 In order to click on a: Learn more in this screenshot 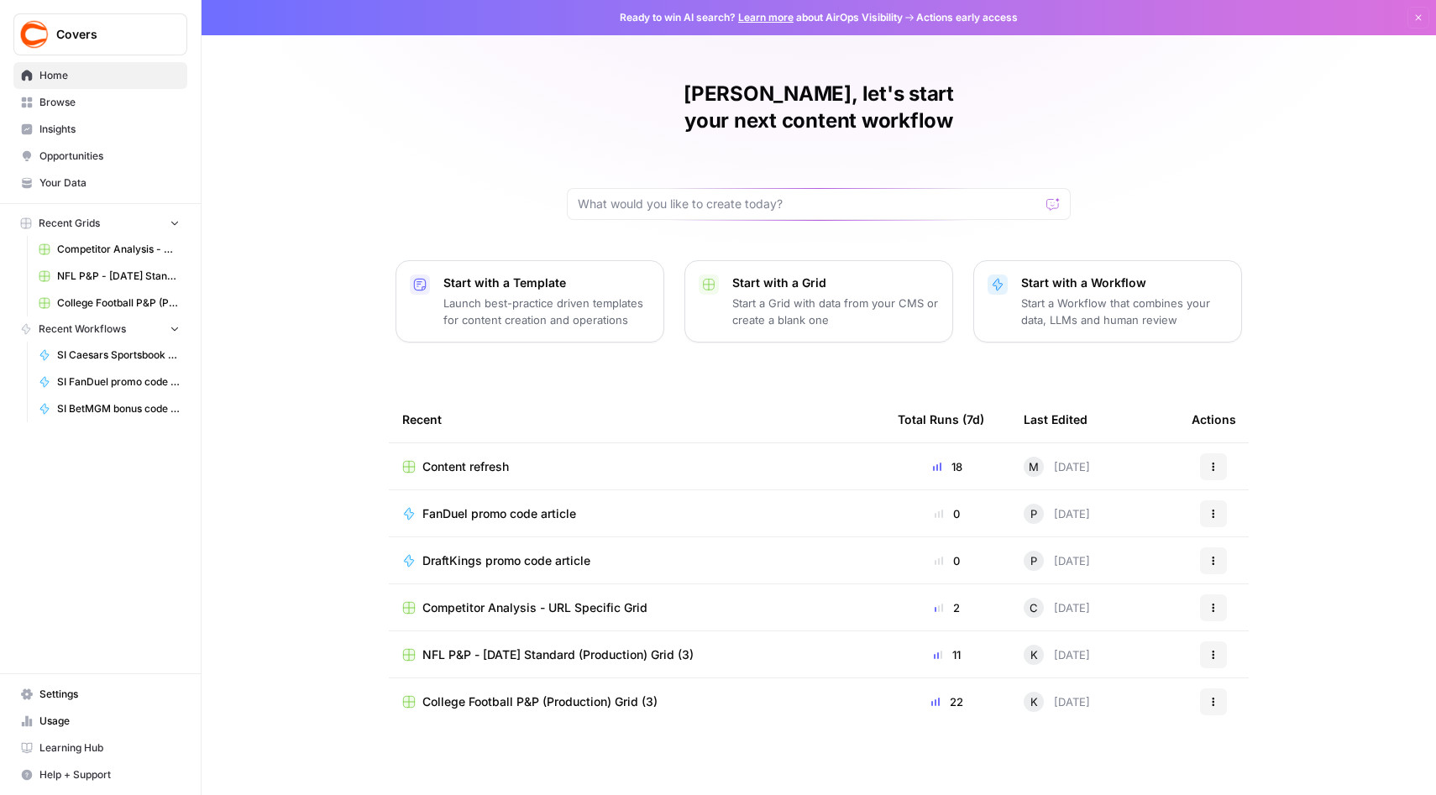, I will do `click(766, 17)`.